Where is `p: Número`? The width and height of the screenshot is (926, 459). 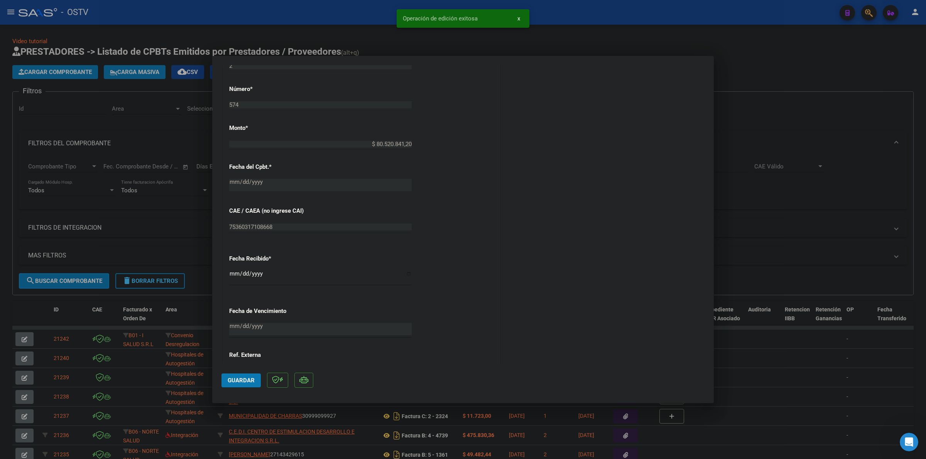
p: Número is located at coordinates (269, 89).